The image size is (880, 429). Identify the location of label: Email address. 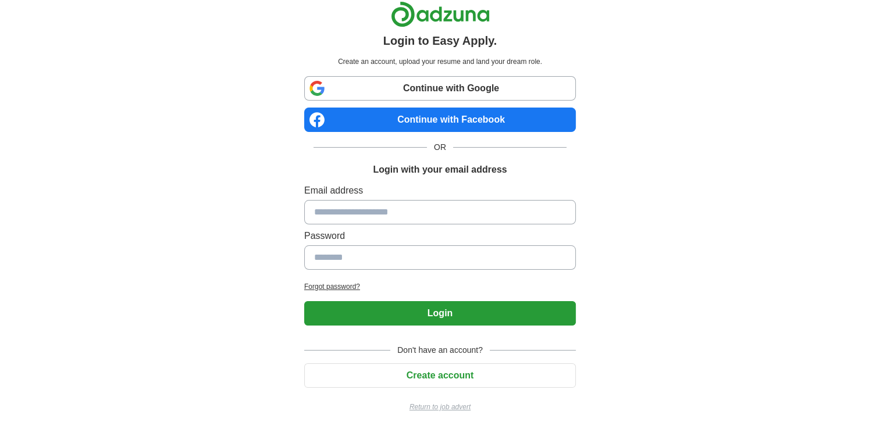
(440, 191).